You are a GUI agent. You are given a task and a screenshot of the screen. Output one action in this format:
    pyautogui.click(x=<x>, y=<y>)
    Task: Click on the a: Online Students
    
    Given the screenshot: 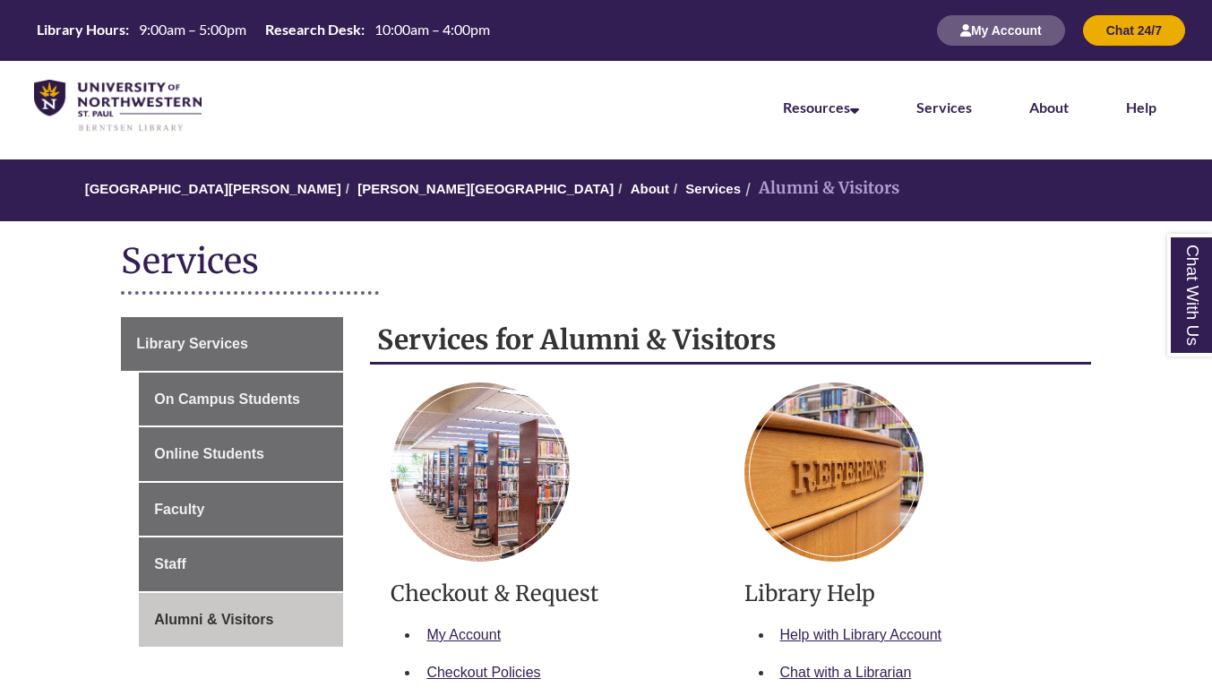 What is the action you would take?
    pyautogui.click(x=241, y=454)
    